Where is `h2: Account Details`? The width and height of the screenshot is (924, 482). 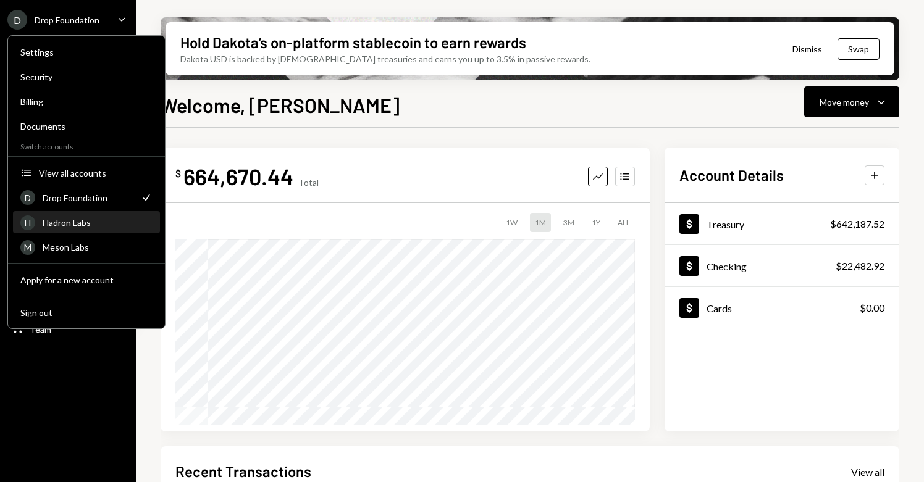 h2: Account Details is located at coordinates (731, 175).